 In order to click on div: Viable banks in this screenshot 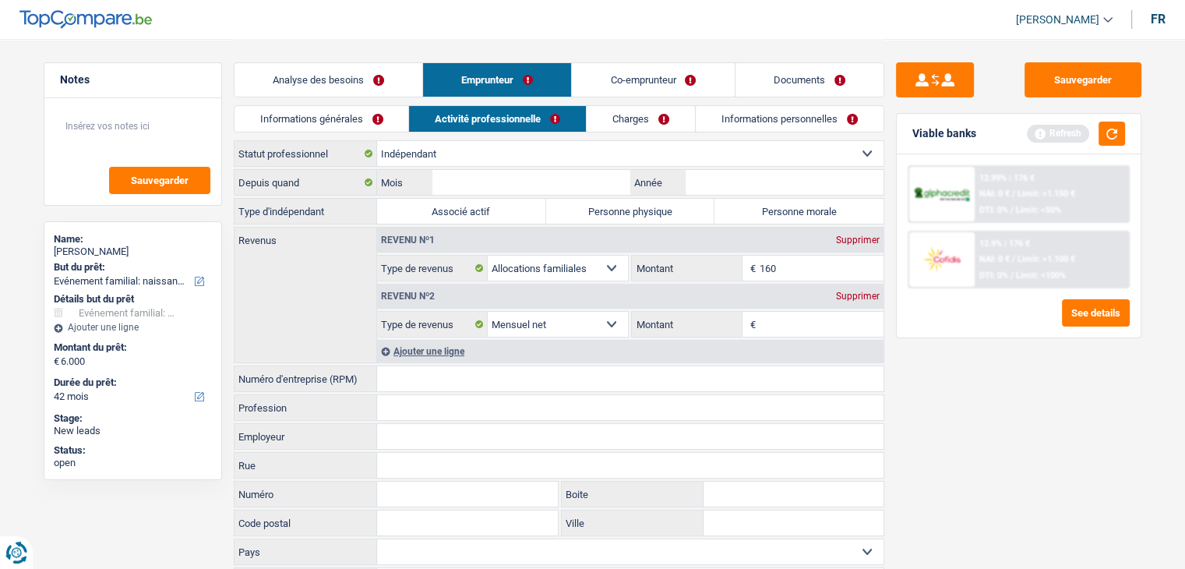, I will do `click(944, 133)`.